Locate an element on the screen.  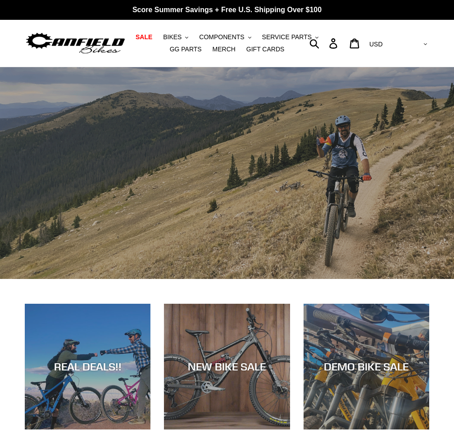
a: NEW BIKE SALE is located at coordinates (227, 366).